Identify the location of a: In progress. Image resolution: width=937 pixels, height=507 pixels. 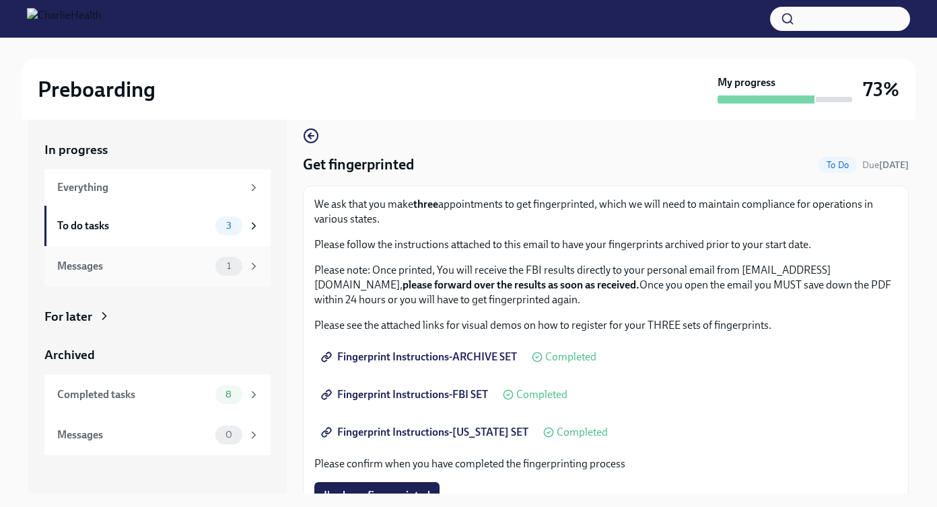
(157, 150).